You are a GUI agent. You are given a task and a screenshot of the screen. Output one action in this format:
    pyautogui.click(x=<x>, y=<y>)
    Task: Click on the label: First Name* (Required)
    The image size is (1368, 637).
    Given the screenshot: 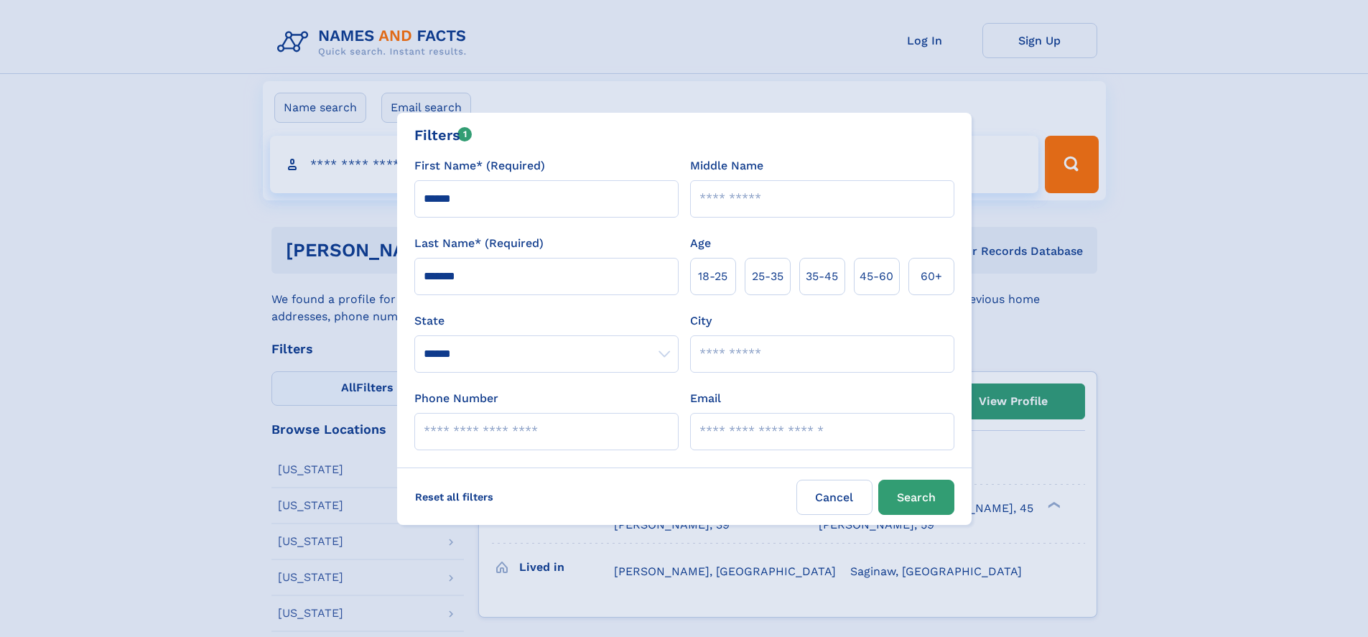 What is the action you would take?
    pyautogui.click(x=480, y=166)
    